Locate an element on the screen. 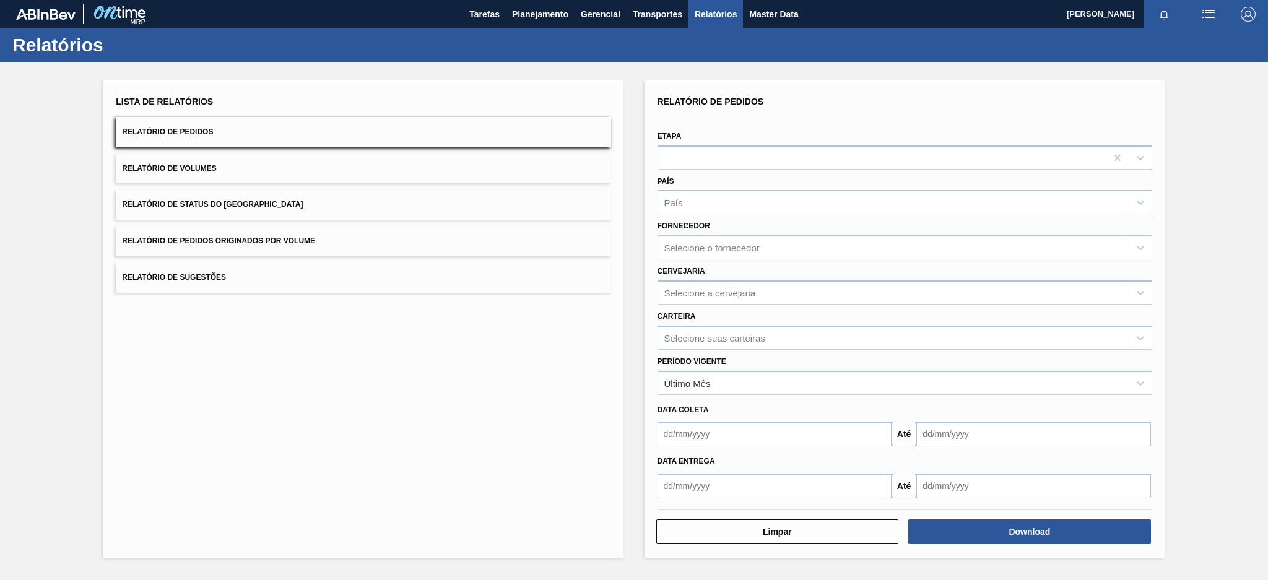 The height and width of the screenshot is (580, 1268). img: TNhmsLtSVTkK8tSr43FrP2fwEKptu5GPRR3wAAAABJRU5ErkJggg== is located at coordinates (46, 14).